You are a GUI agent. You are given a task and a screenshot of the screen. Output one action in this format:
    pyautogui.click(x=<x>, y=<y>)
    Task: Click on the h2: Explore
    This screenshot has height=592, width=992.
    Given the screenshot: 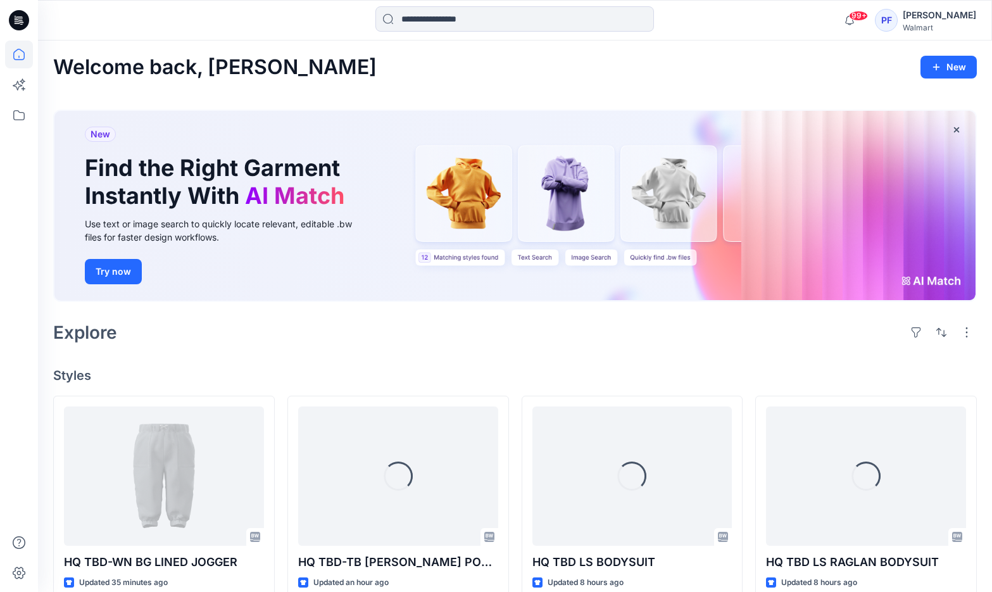 What is the action you would take?
    pyautogui.click(x=85, y=333)
    